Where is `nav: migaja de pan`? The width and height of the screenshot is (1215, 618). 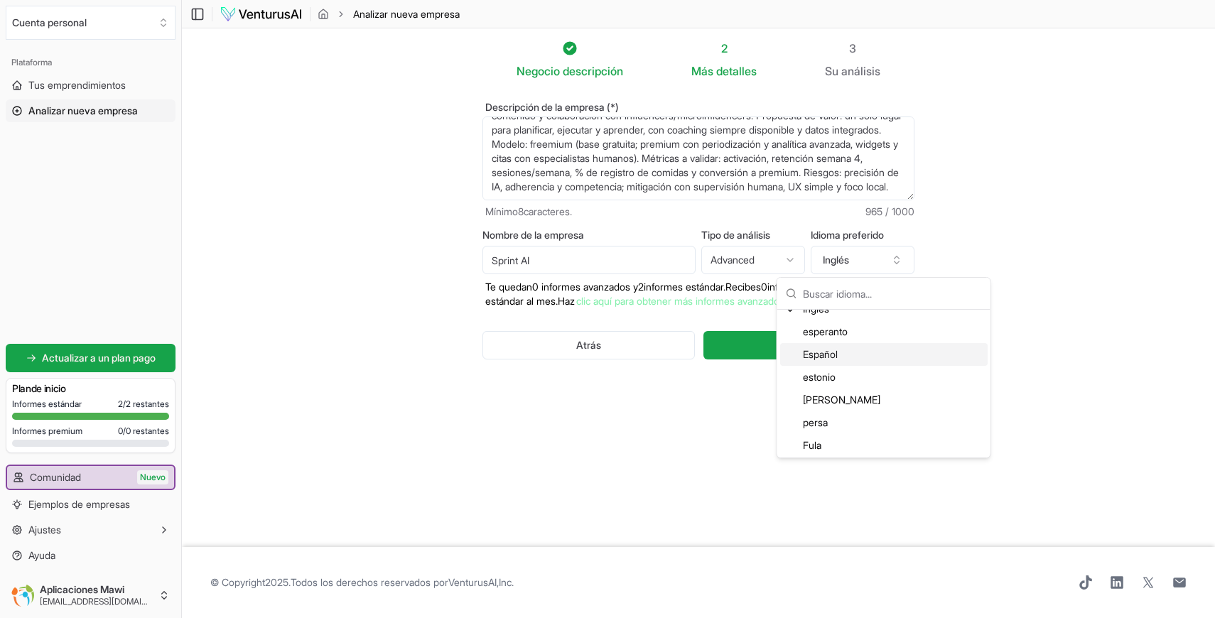 nav: migaja de pan is located at coordinates (389, 14).